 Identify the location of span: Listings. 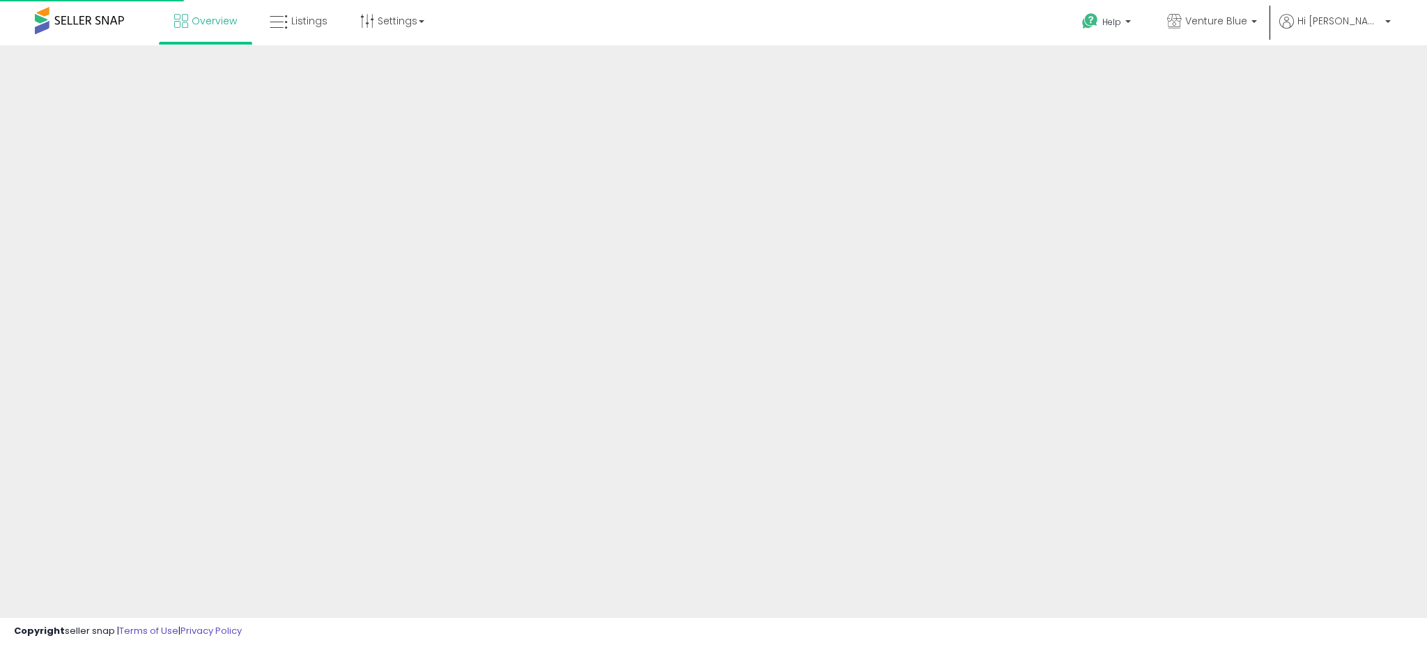
(309, 21).